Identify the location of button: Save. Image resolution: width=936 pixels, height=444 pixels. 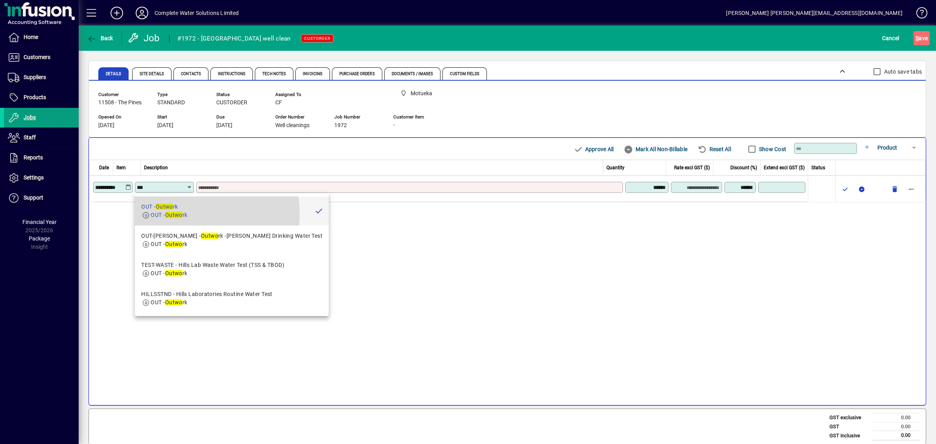
(922, 38).